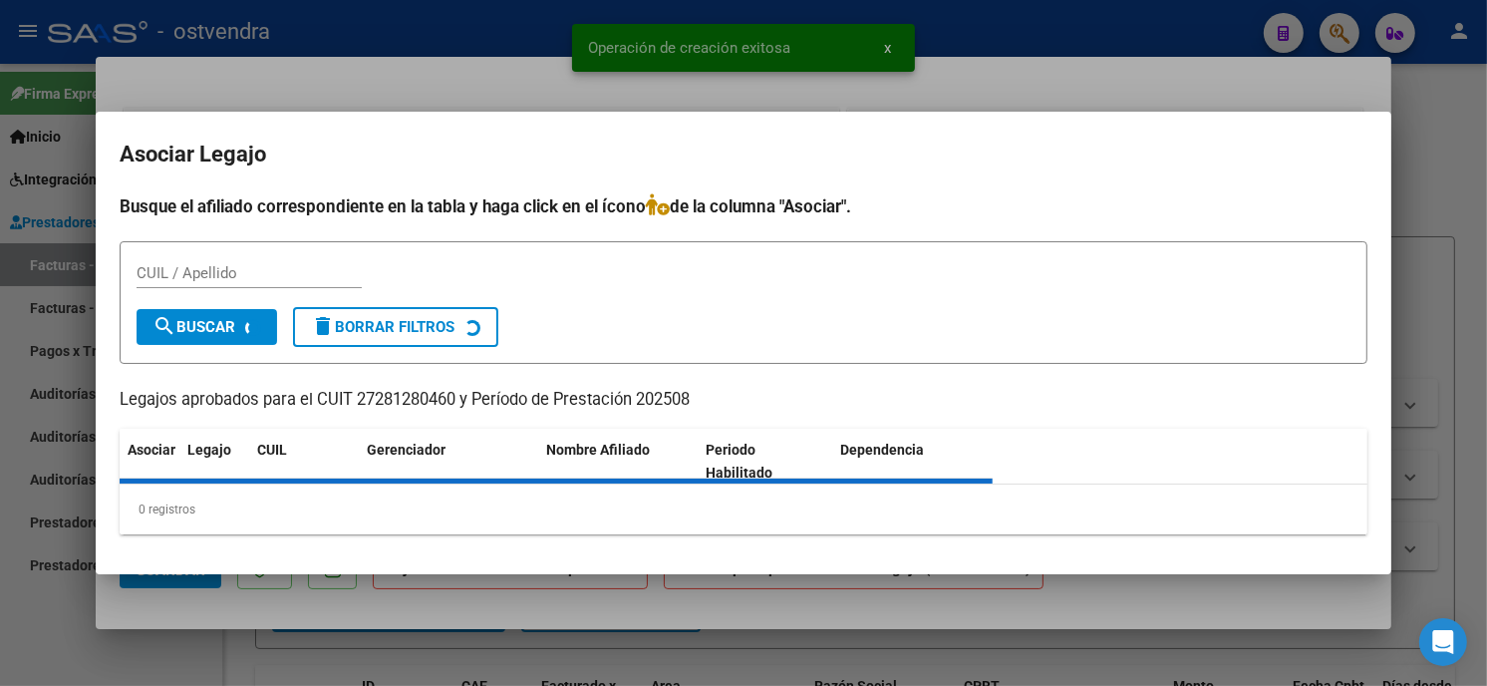 The image size is (1487, 686). I want to click on span: Asociar, so click(151, 449).